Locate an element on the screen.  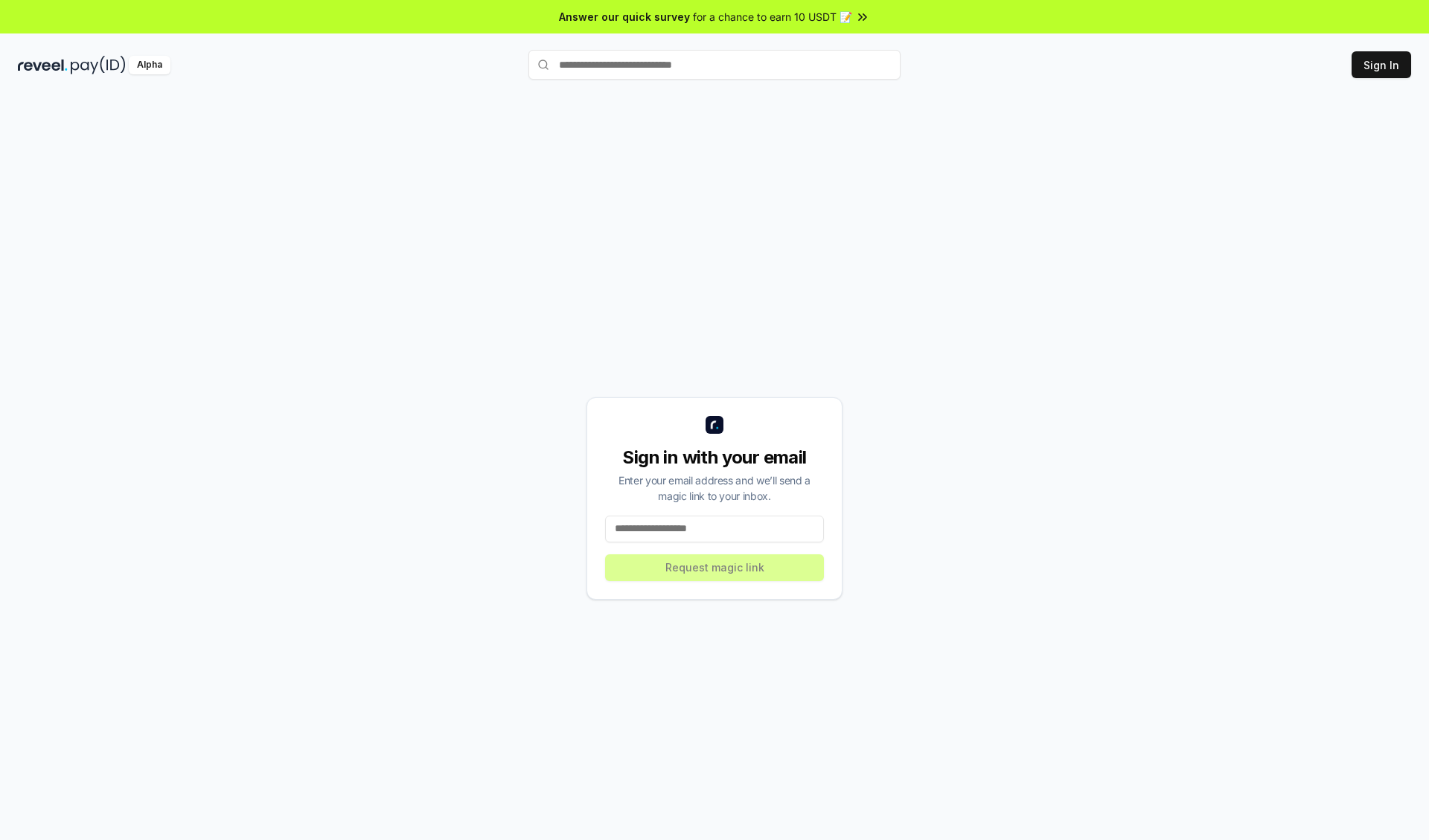
img: pay_id is located at coordinates (98, 65).